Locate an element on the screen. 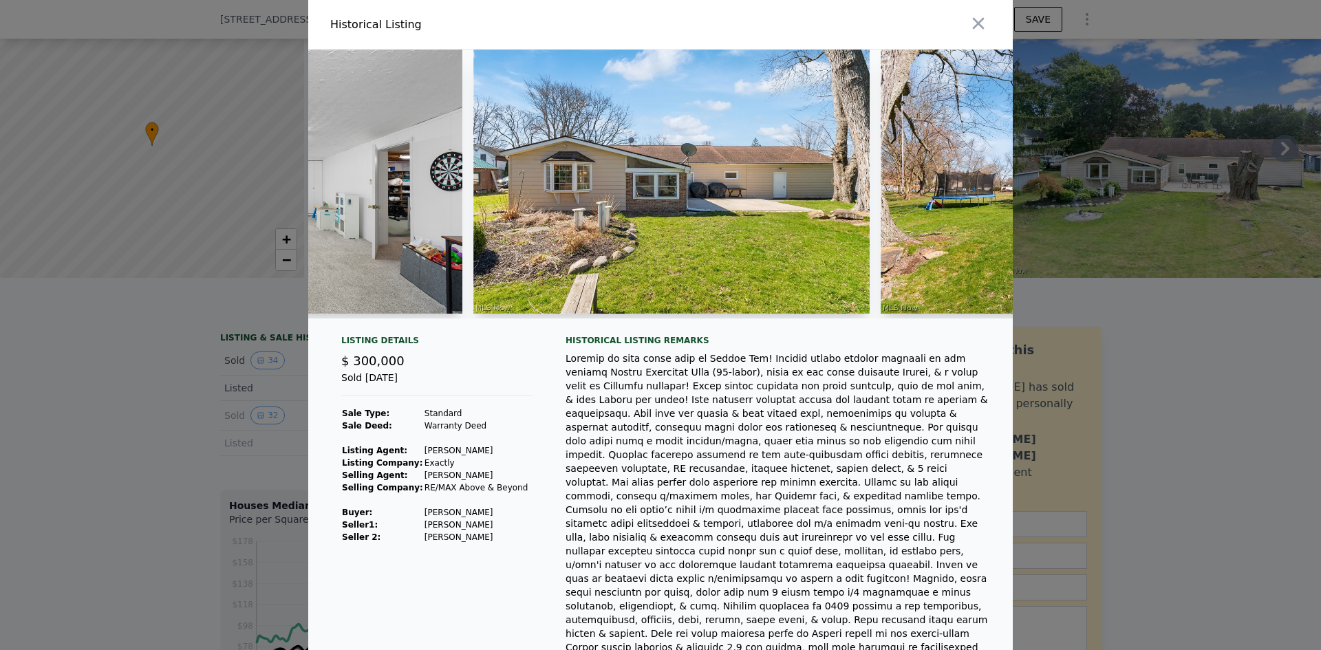 The height and width of the screenshot is (650, 1321). strong: Listing Company: is located at coordinates (382, 463).